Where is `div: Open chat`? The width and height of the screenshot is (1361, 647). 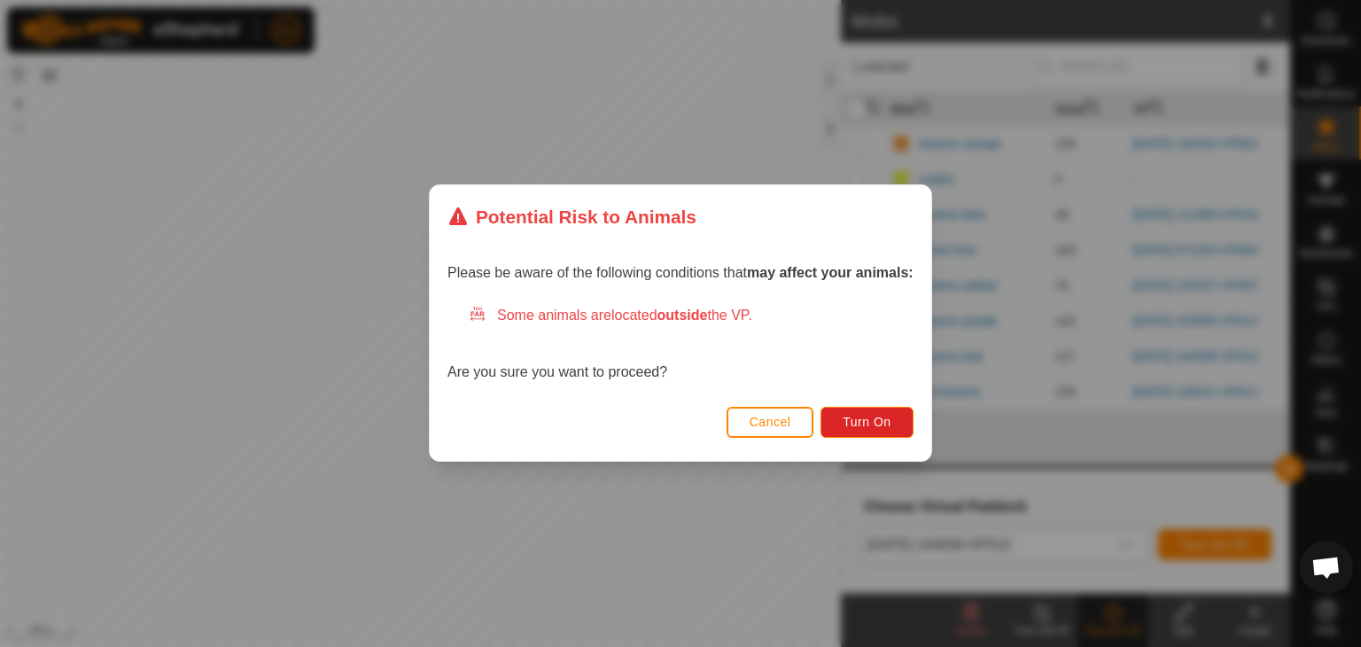
div: Open chat is located at coordinates (1327, 567).